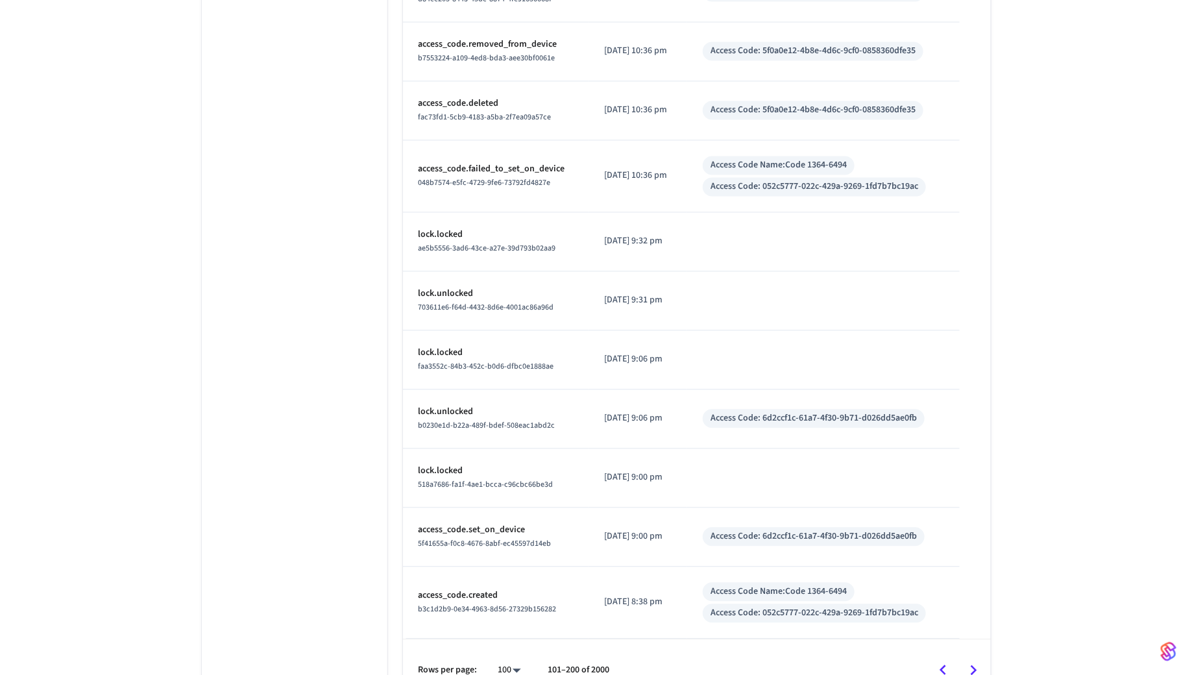 The image size is (1192, 675). I want to click on span: ae5b5556-3ad6-43ce-a27e-39d793b02aa9, so click(488, 248).